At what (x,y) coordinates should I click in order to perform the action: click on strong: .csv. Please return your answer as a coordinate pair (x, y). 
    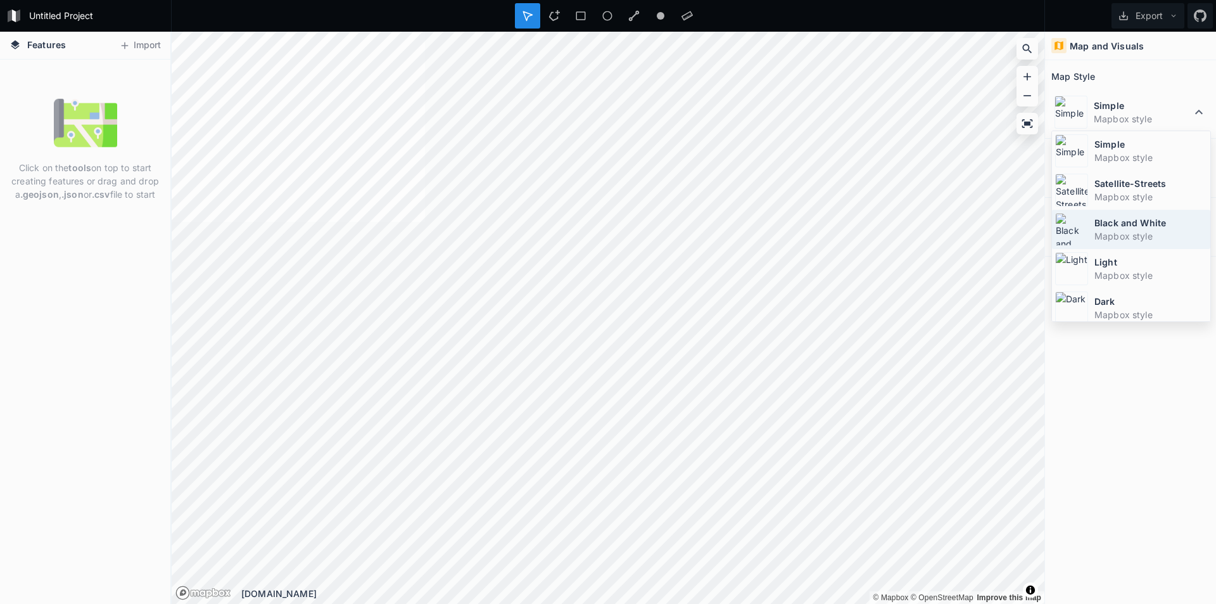
    Looking at the image, I should click on (101, 194).